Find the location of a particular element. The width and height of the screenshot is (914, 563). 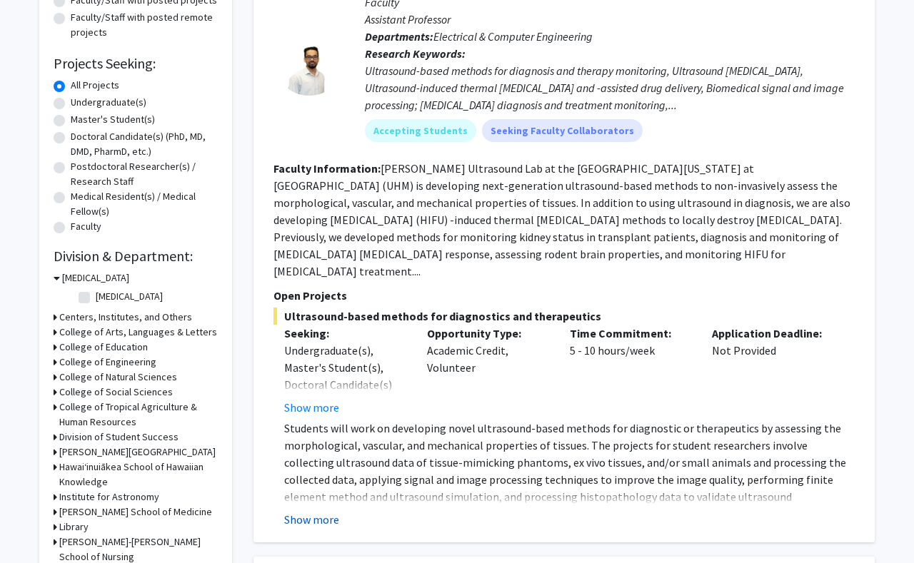

h2: Division & Department: is located at coordinates (136, 256).